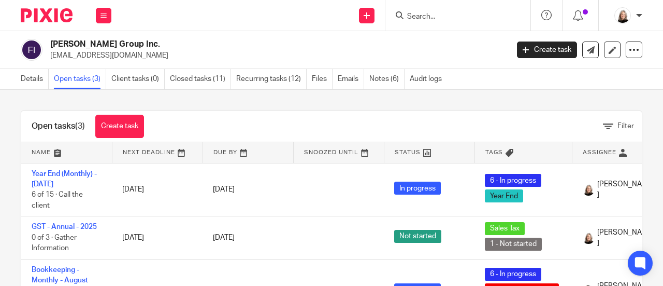  What do you see at coordinates (429, 79) in the screenshot?
I see `a: Audit logs` at bounding box center [429, 79].